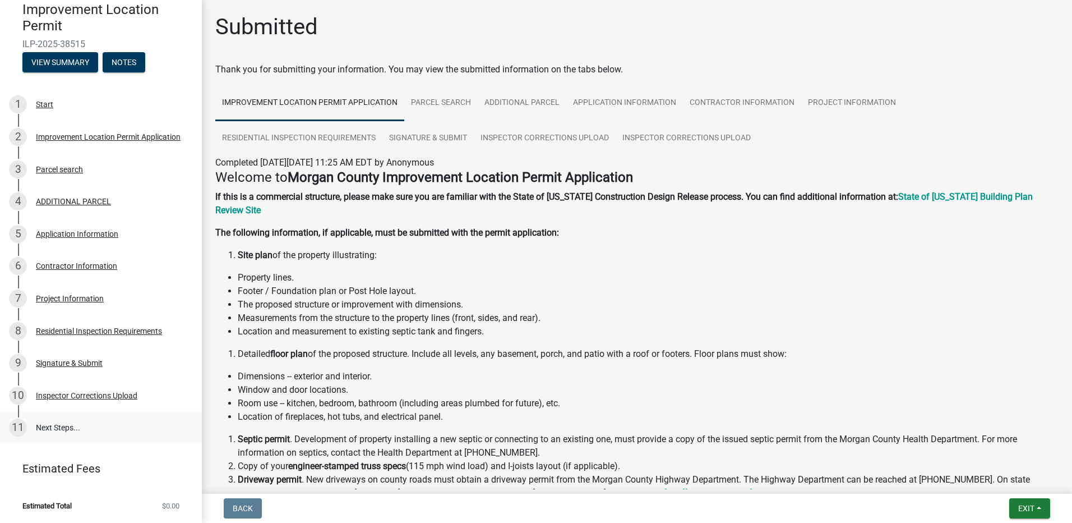 This screenshot has height=523, width=1072. Describe the element at coordinates (428, 138) in the screenshot. I see `a: Signature & Submit` at that location.